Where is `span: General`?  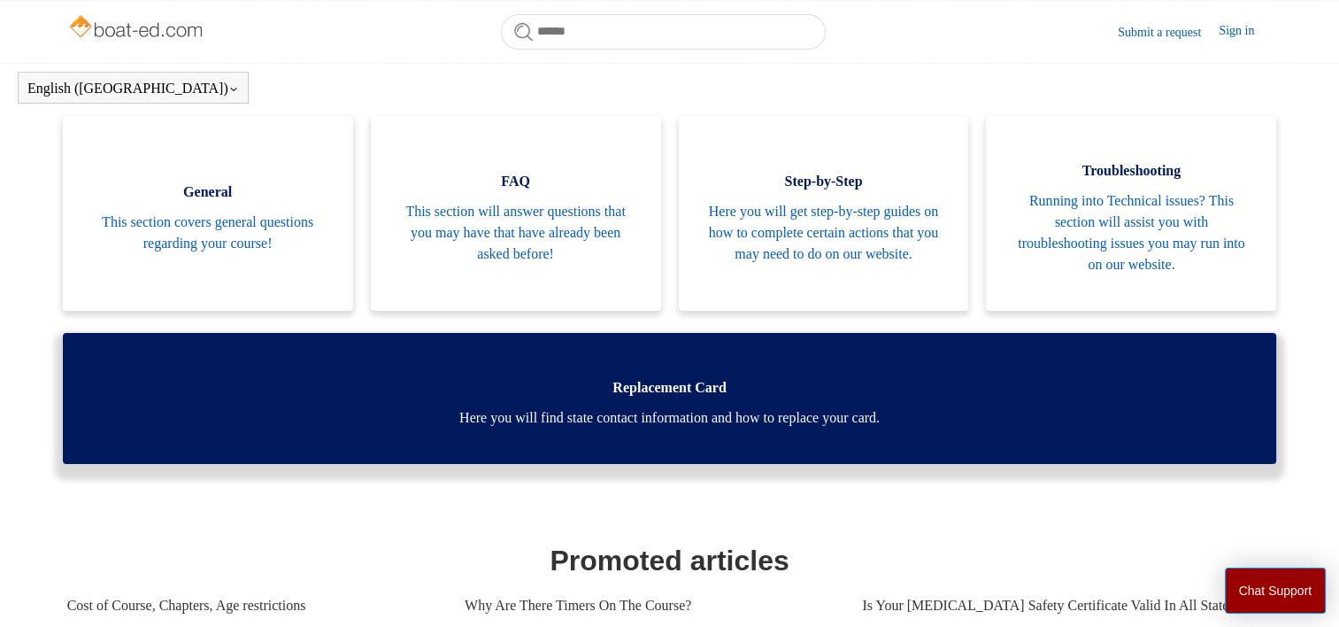 span: General is located at coordinates (208, 192).